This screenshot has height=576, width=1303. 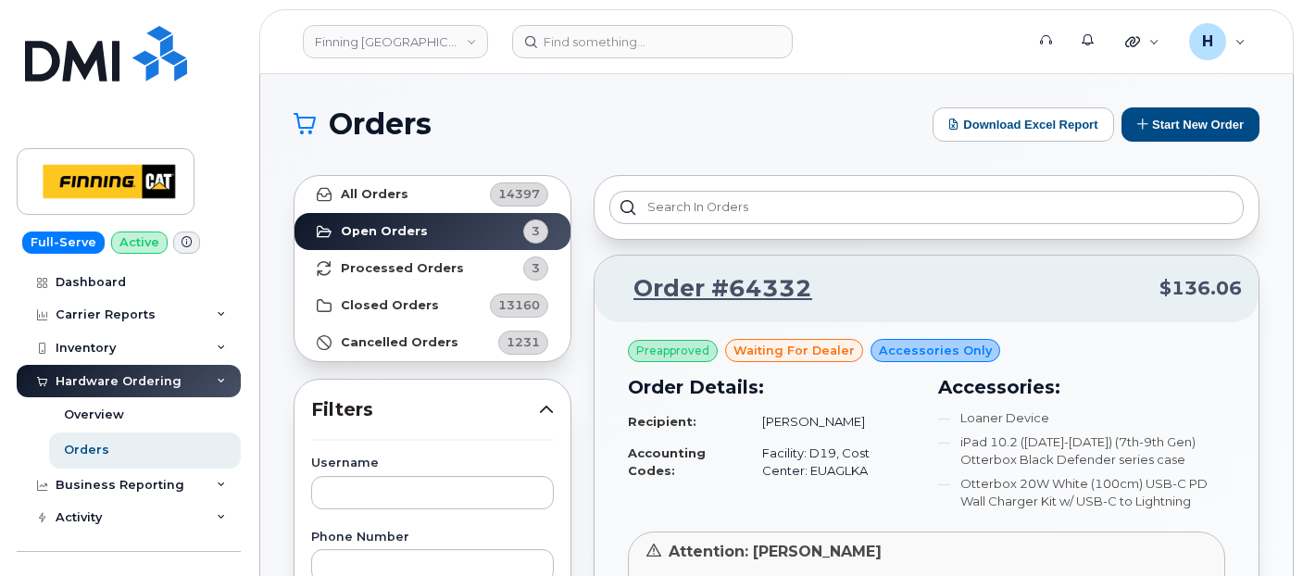 I want to click on label: Username, so click(x=433, y=463).